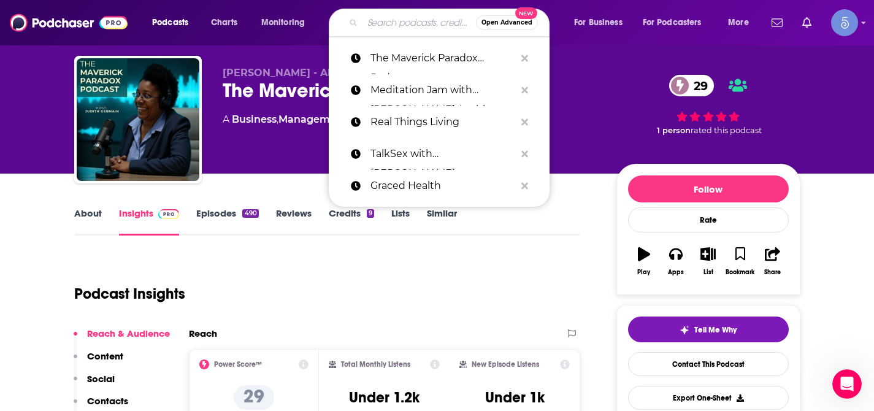 The width and height of the screenshot is (874, 411). I want to click on a: Management, so click(313, 119).